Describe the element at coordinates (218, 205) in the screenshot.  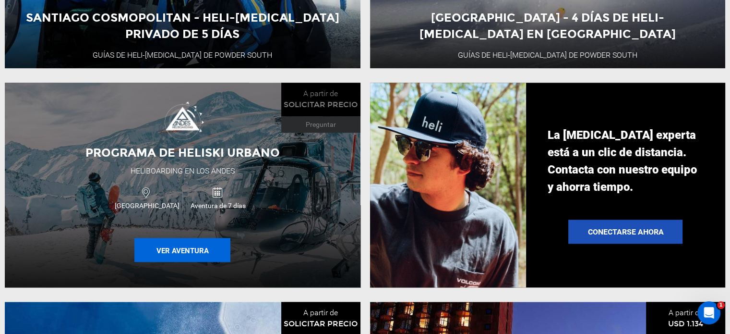
I see `font: Aventura de 7 días` at that location.